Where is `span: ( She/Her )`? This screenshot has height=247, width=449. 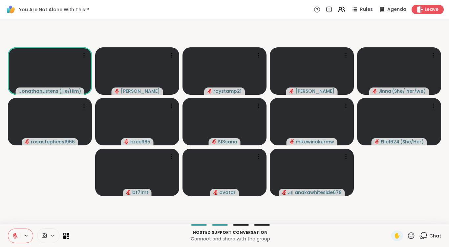
span: ( She/Her ) is located at coordinates (412, 142).